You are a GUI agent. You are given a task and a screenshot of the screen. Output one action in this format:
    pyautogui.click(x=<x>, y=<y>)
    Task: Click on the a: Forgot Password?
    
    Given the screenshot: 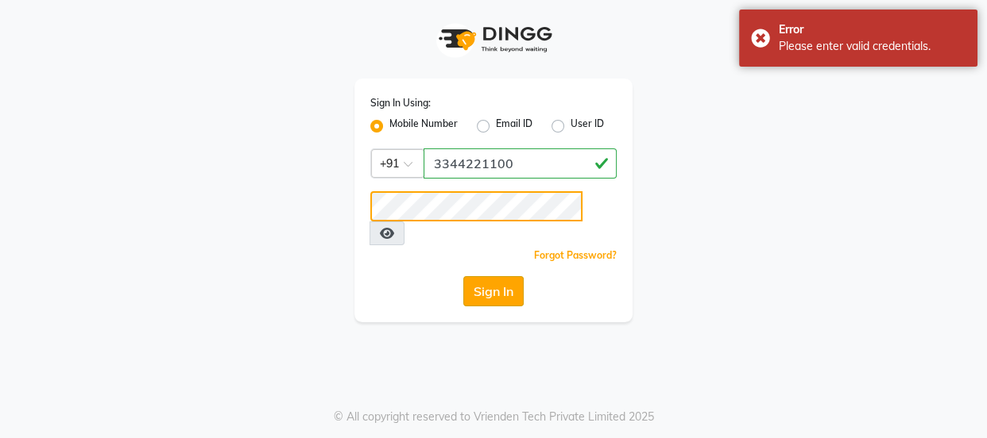 What is the action you would take?
    pyautogui.click(x=575, y=255)
    